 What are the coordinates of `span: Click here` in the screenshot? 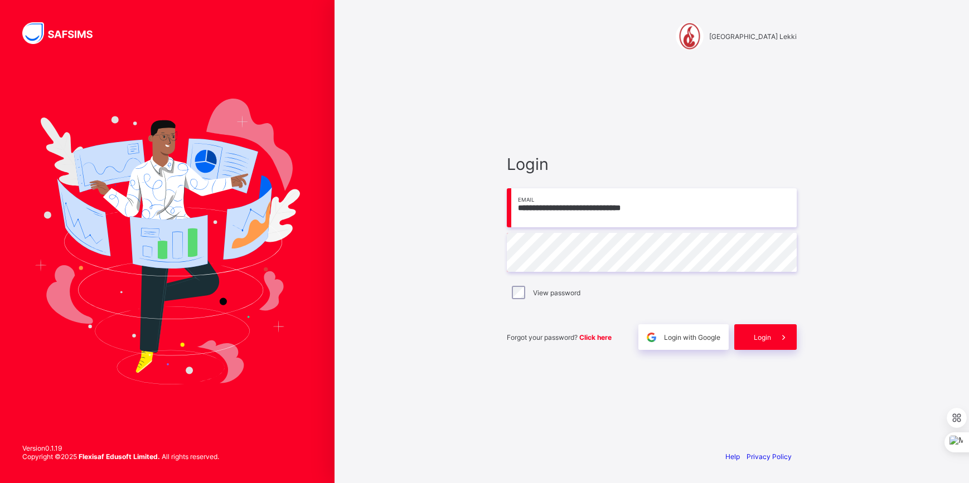 It's located at (595, 337).